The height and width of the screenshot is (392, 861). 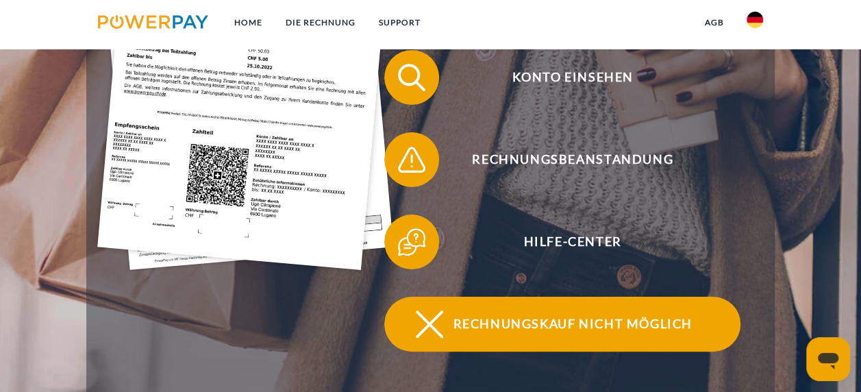 What do you see at coordinates (572, 77) in the screenshot?
I see `span: Konto einsehen` at bounding box center [572, 77].